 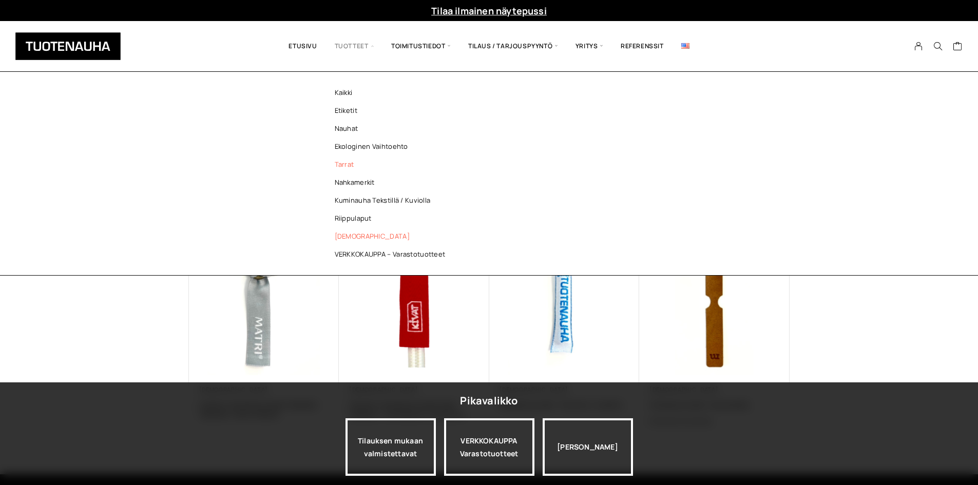 I want to click on a: VERKKOKAUPPAVarastotuotteet, so click(x=489, y=447).